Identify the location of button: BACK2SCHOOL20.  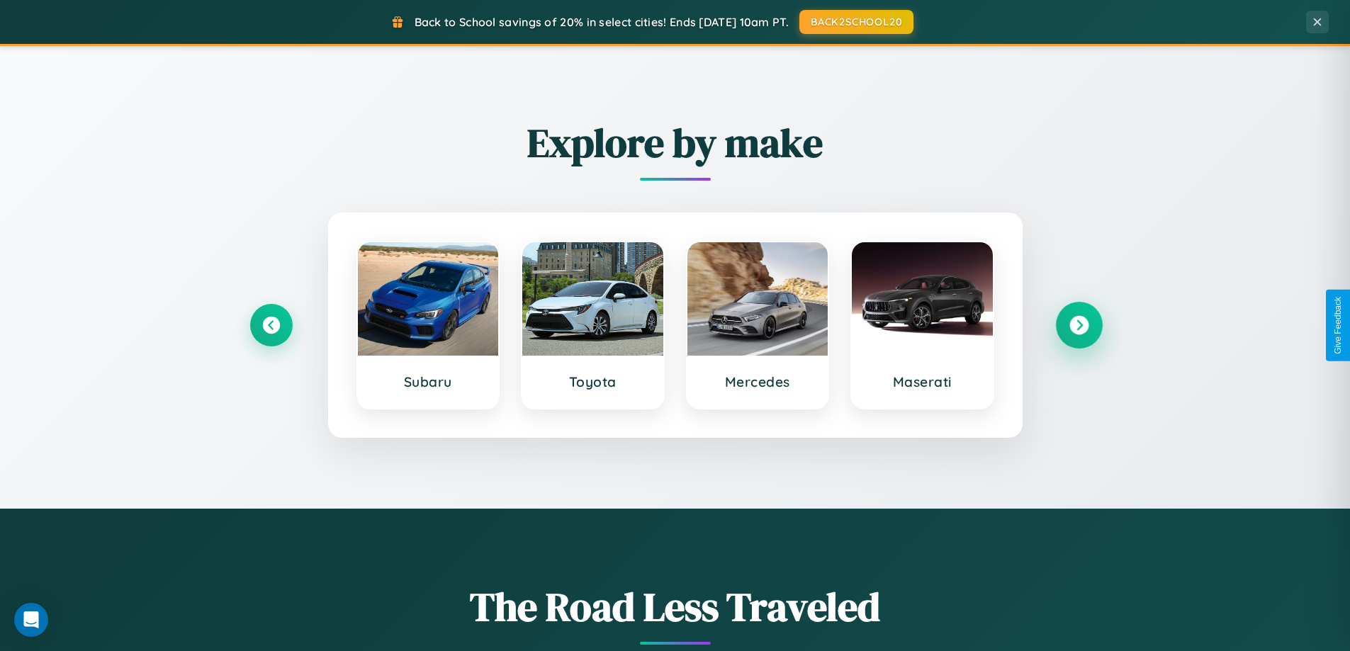
(856, 22).